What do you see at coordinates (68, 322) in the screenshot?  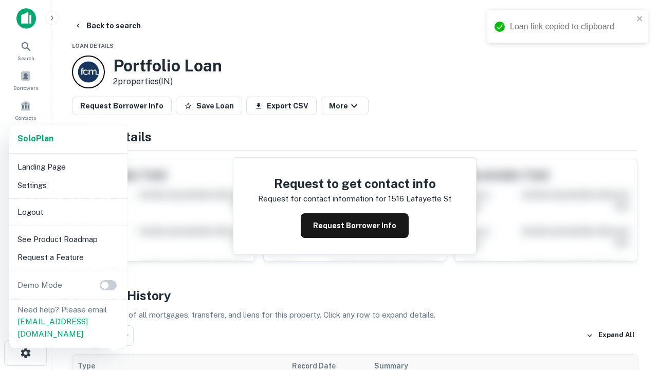 I see `p: Need help? Please email` at bounding box center [68, 322].